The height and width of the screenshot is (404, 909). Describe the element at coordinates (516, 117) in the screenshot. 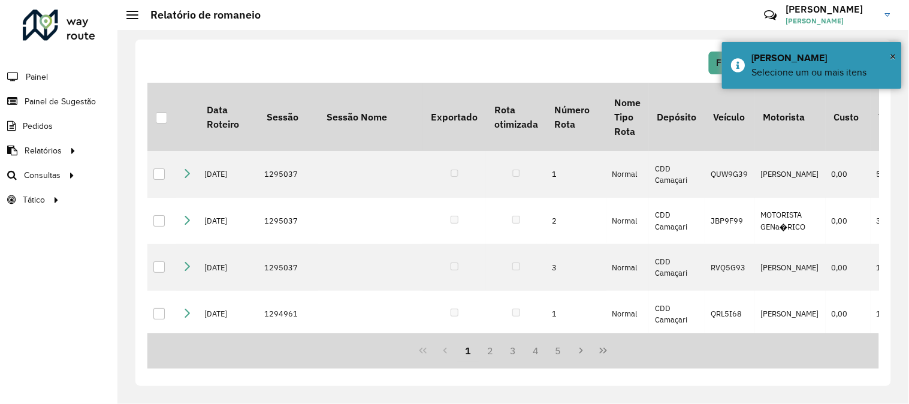

I see `th: Rota otimizada` at that location.